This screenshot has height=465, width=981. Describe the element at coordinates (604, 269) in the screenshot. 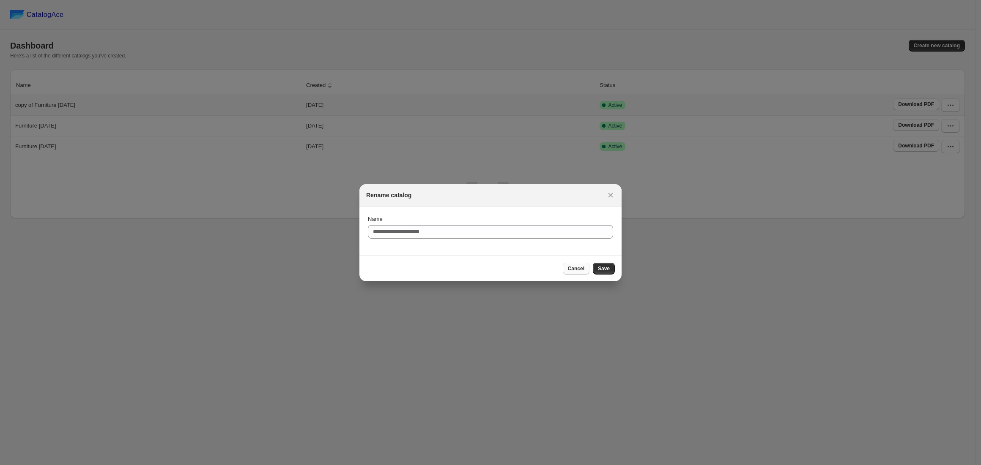

I see `button: Save` at that location.